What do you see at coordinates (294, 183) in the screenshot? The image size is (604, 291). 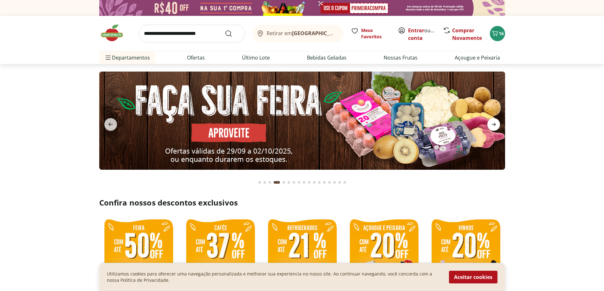 I see `button: Go to page 7 from fs-carousel` at bounding box center [294, 183].